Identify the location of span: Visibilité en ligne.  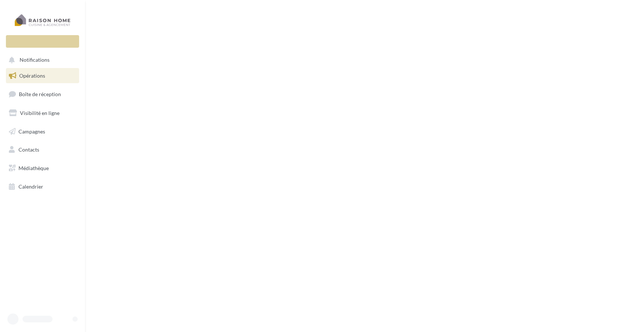
(40, 113).